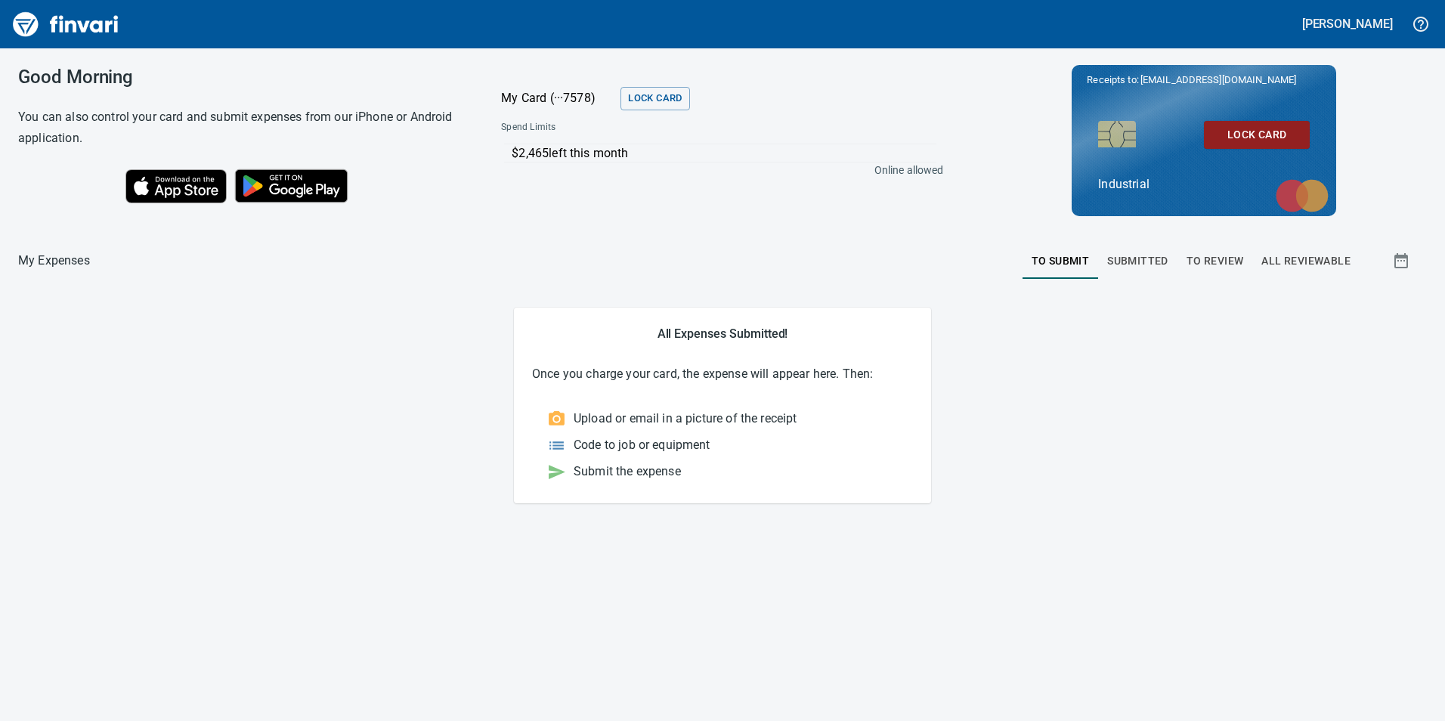  What do you see at coordinates (716, 170) in the screenshot?
I see `p: Online allowed` at bounding box center [716, 170].